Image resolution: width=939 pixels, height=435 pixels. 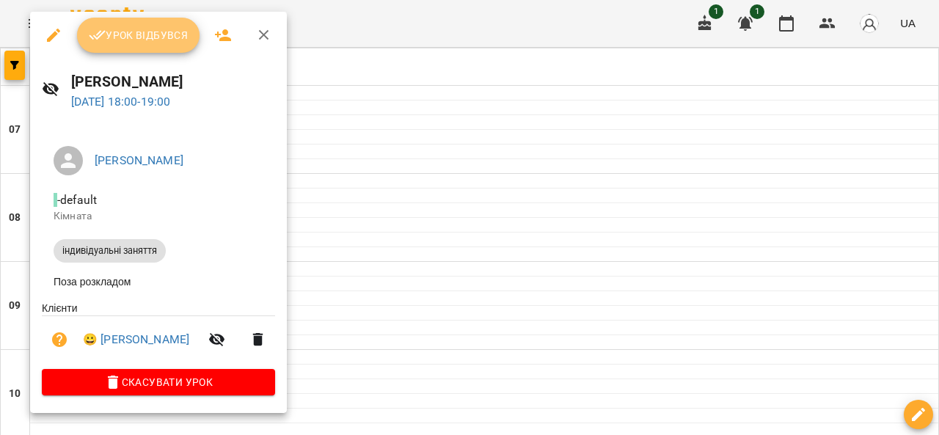 I want to click on p: Кімната, so click(x=158, y=216).